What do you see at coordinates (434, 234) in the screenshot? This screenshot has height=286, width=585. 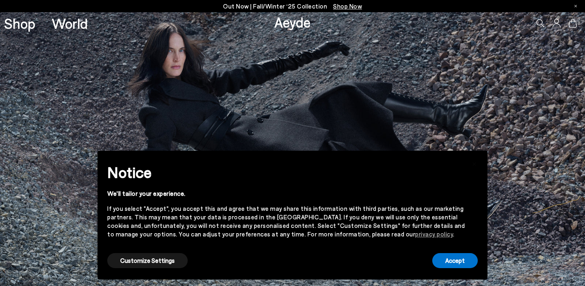 I see `a: privacy policy` at bounding box center [434, 234].